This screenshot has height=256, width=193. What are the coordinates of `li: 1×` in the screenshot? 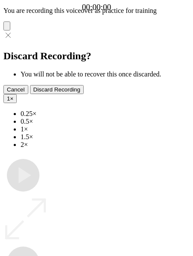 It's located at (105, 129).